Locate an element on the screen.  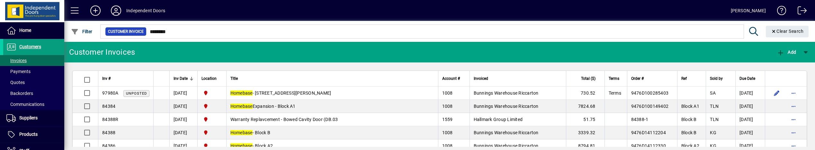
span: Due Date is located at coordinates (747, 78).